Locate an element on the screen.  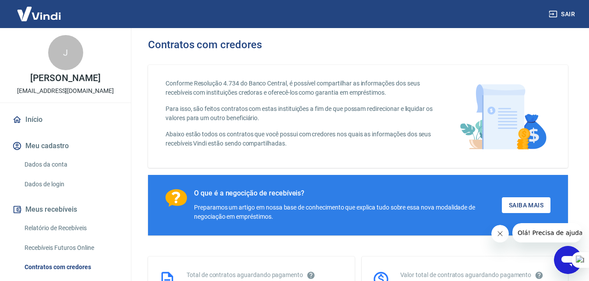
img: main-image.9f1869c469d712ad33ce.png is located at coordinates (503, 116).